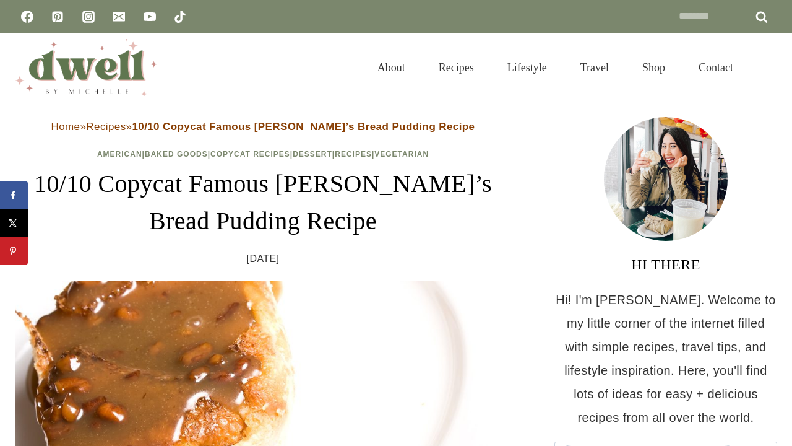  I want to click on a: About, so click(391, 67).